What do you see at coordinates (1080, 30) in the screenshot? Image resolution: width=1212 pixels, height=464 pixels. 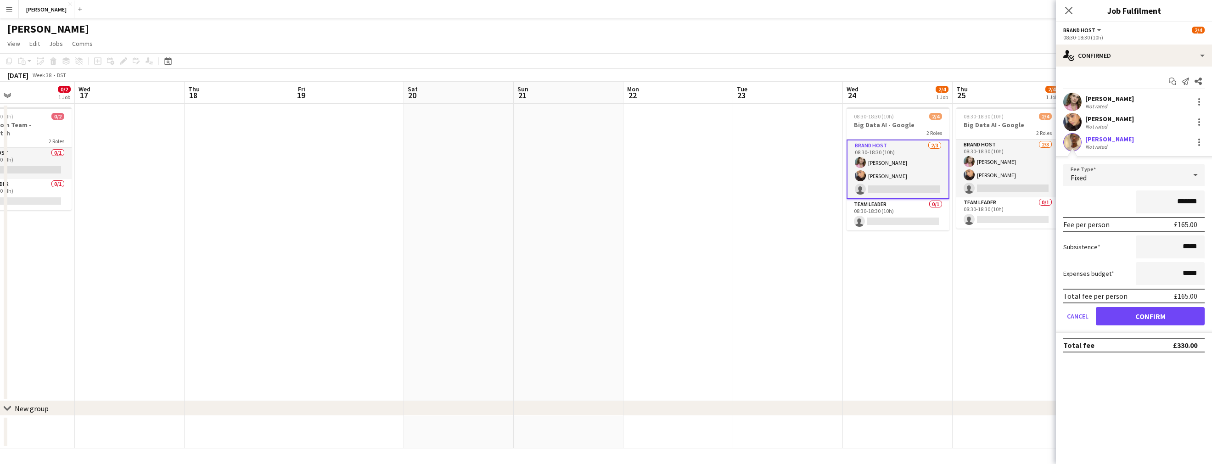 I see `span: Brand Host` at bounding box center [1080, 30].